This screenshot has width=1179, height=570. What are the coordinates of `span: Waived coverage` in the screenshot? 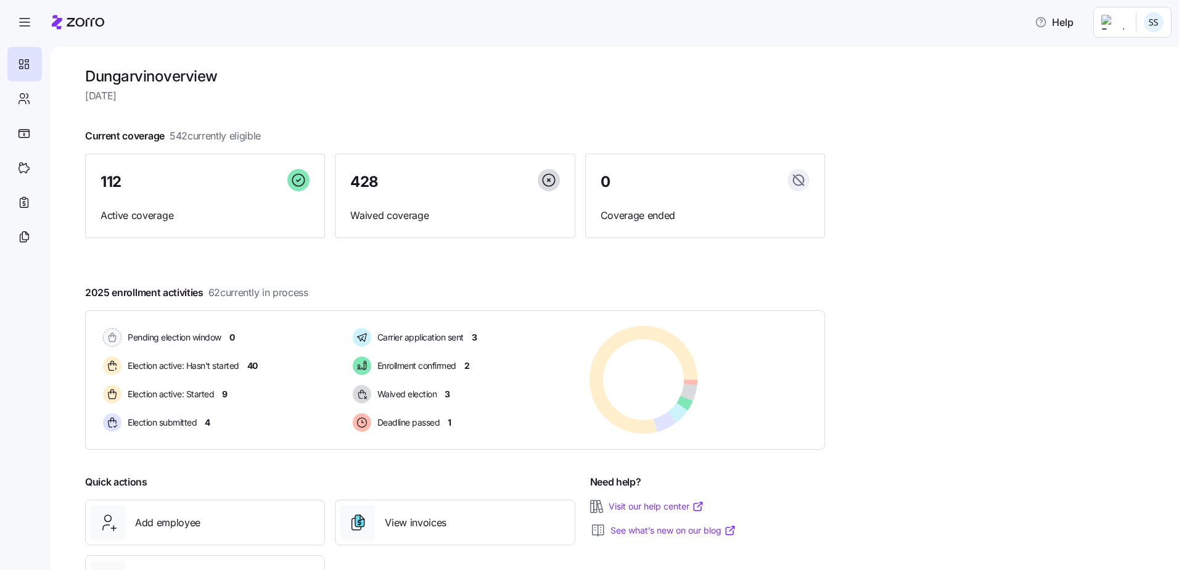 It's located at (454, 215).